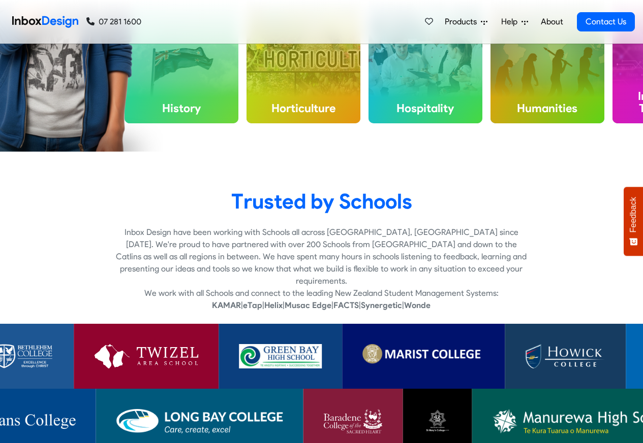 The image size is (643, 443). I want to click on span: Products, so click(462, 22).